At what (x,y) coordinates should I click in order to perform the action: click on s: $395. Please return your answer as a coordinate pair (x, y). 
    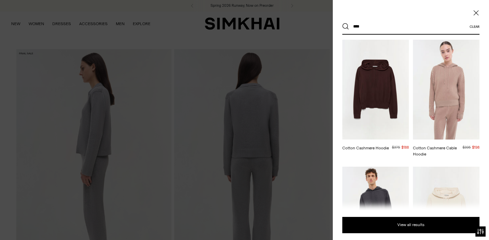
    Looking at the image, I should click on (467, 147).